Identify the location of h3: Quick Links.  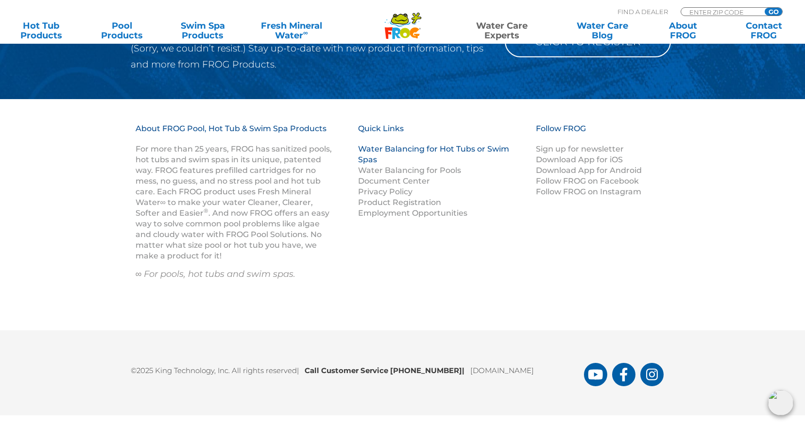
(441, 134).